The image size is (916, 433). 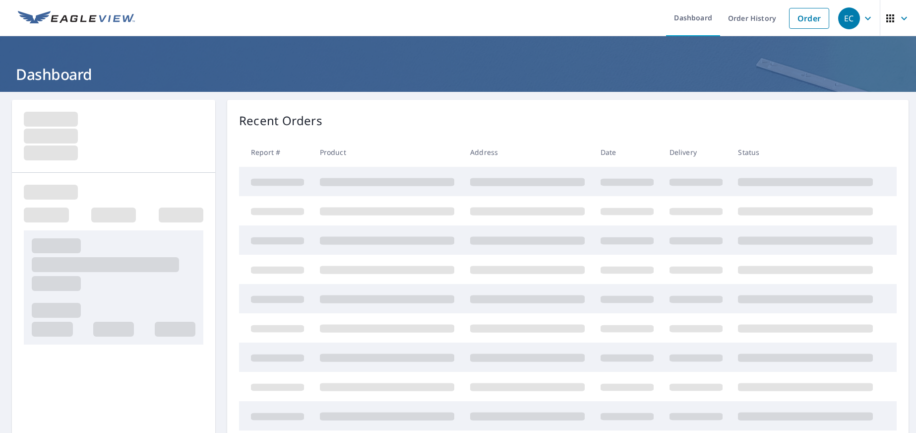 What do you see at coordinates (76, 18) in the screenshot?
I see `img: EV Logo` at bounding box center [76, 18].